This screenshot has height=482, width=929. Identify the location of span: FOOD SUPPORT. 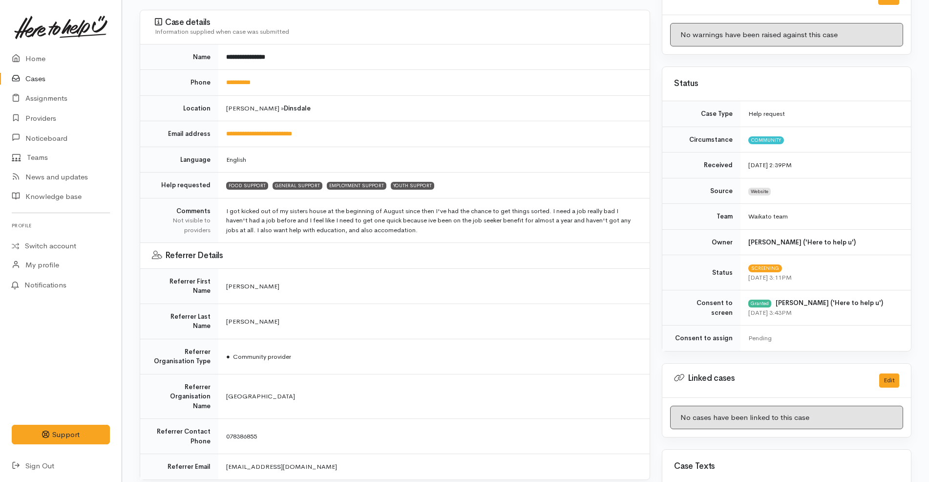
(247, 186).